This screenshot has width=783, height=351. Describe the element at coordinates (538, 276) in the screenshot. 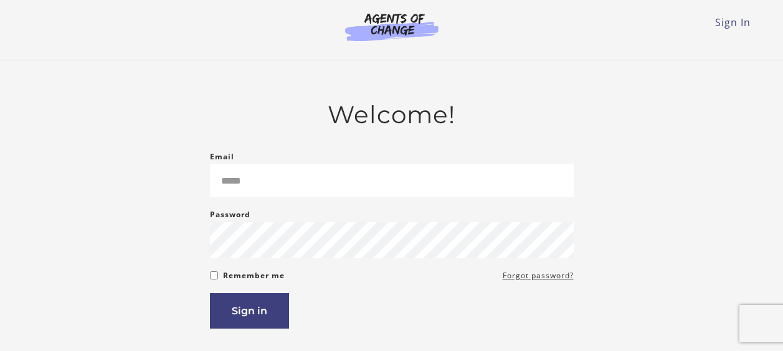

I see `a: Forgot password?` at that location.